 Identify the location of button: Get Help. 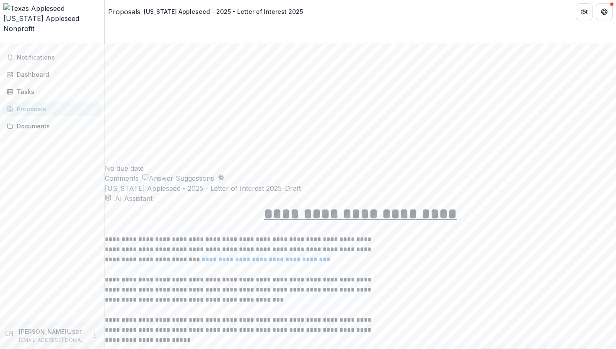
(605, 12).